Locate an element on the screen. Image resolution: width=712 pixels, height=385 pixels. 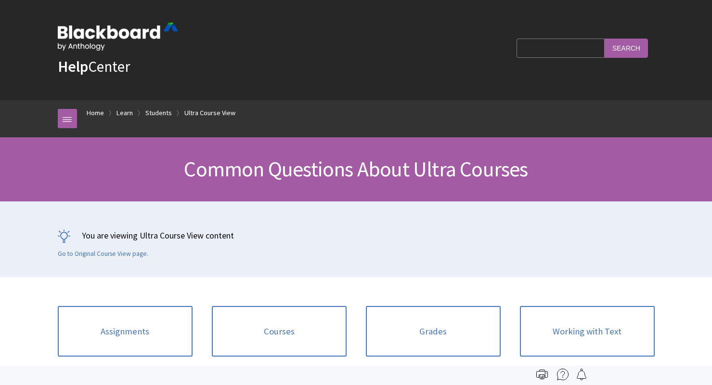
a: Go to Original Course View page. is located at coordinates (103, 254).